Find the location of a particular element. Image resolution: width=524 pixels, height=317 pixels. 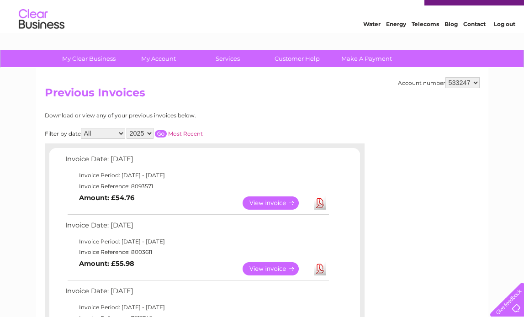

img: logo.png is located at coordinates (42, 37).